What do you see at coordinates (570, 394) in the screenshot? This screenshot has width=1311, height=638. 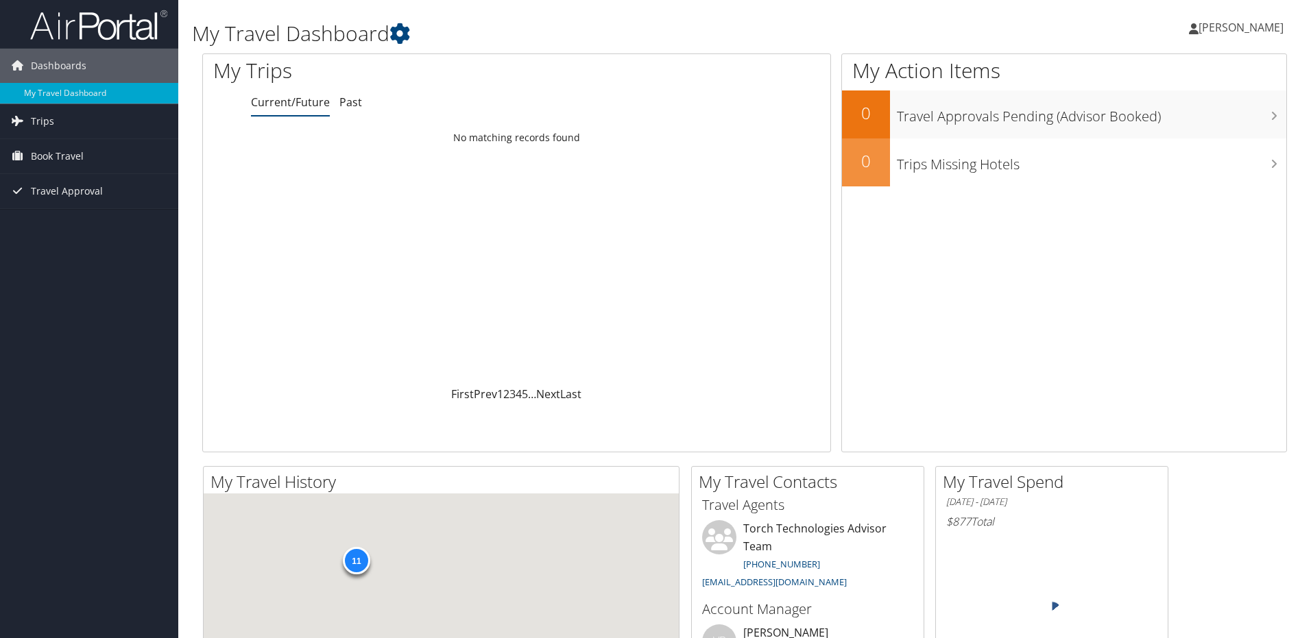 I see `a: Last` at bounding box center [570, 394].